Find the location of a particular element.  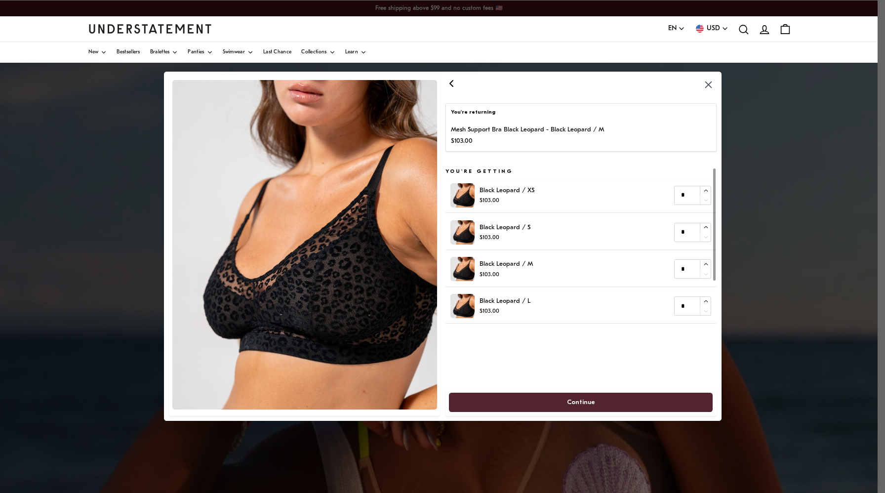

span: Swimwear is located at coordinates (234, 52).